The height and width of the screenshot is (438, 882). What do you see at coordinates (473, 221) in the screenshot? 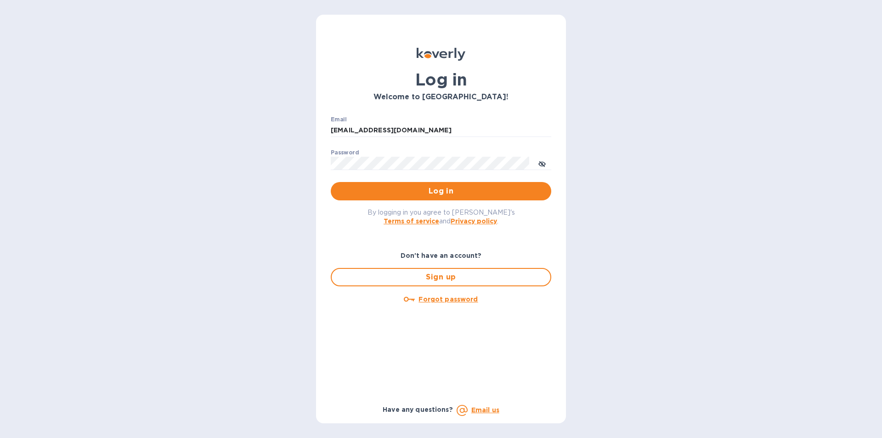
I see `b: Privacy policy` at bounding box center [473, 221].